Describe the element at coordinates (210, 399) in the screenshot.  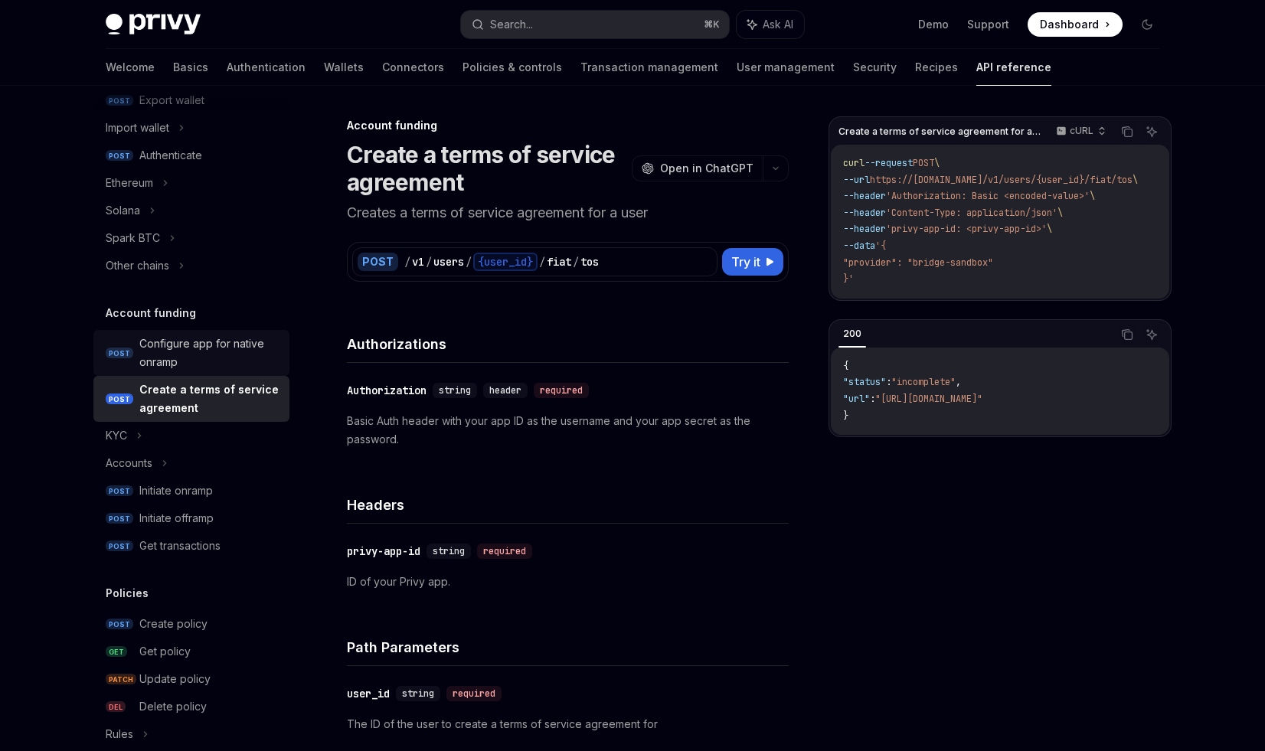
I see `div: Create a terms of service agreement` at that location.